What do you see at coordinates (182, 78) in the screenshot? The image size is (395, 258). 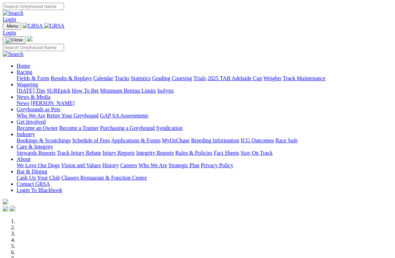 I see `a: Coursing` at bounding box center [182, 78].